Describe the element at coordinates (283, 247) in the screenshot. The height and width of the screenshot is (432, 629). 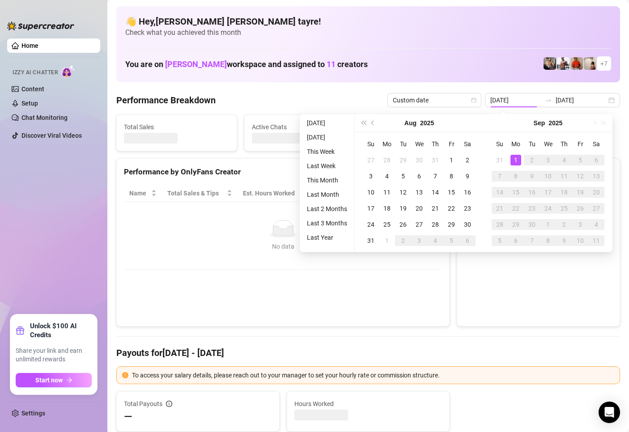
I see `div: No data` at that location.